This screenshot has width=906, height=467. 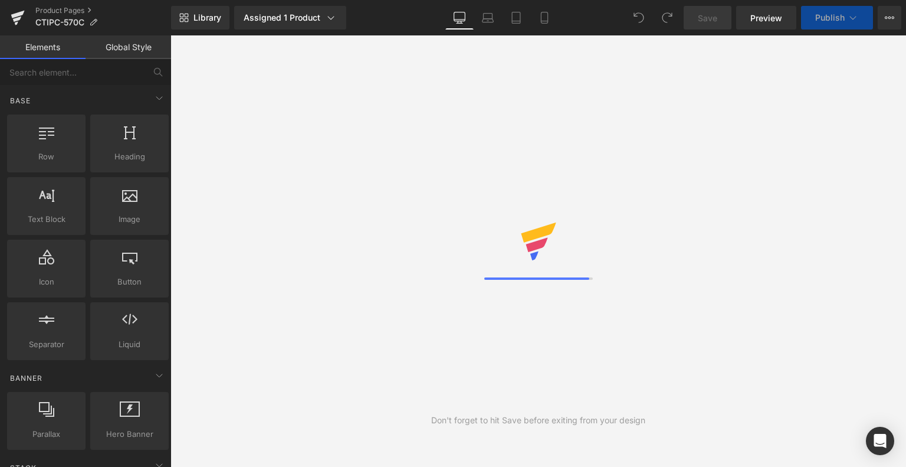 What do you see at coordinates (129, 219) in the screenshot?
I see `span: Image` at bounding box center [129, 219].